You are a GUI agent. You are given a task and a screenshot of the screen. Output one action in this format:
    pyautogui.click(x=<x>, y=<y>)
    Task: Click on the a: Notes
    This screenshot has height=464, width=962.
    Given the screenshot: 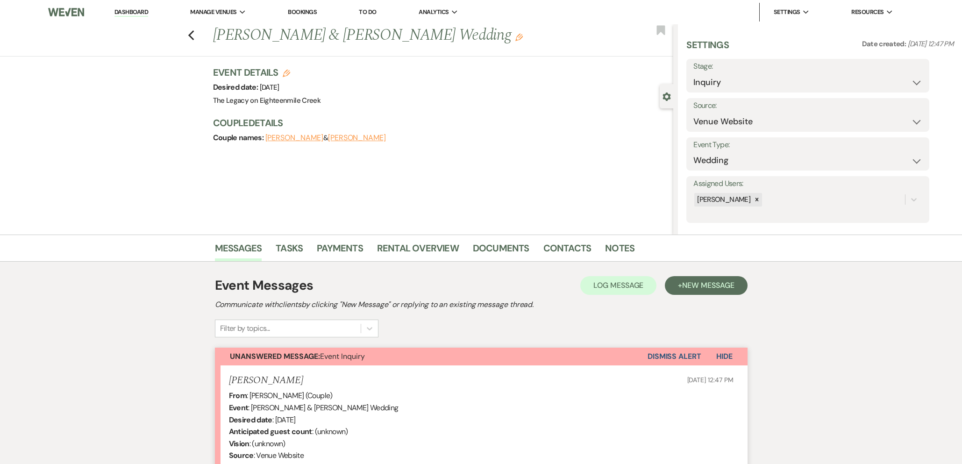 What is the action you would take?
    pyautogui.click(x=619, y=251)
    